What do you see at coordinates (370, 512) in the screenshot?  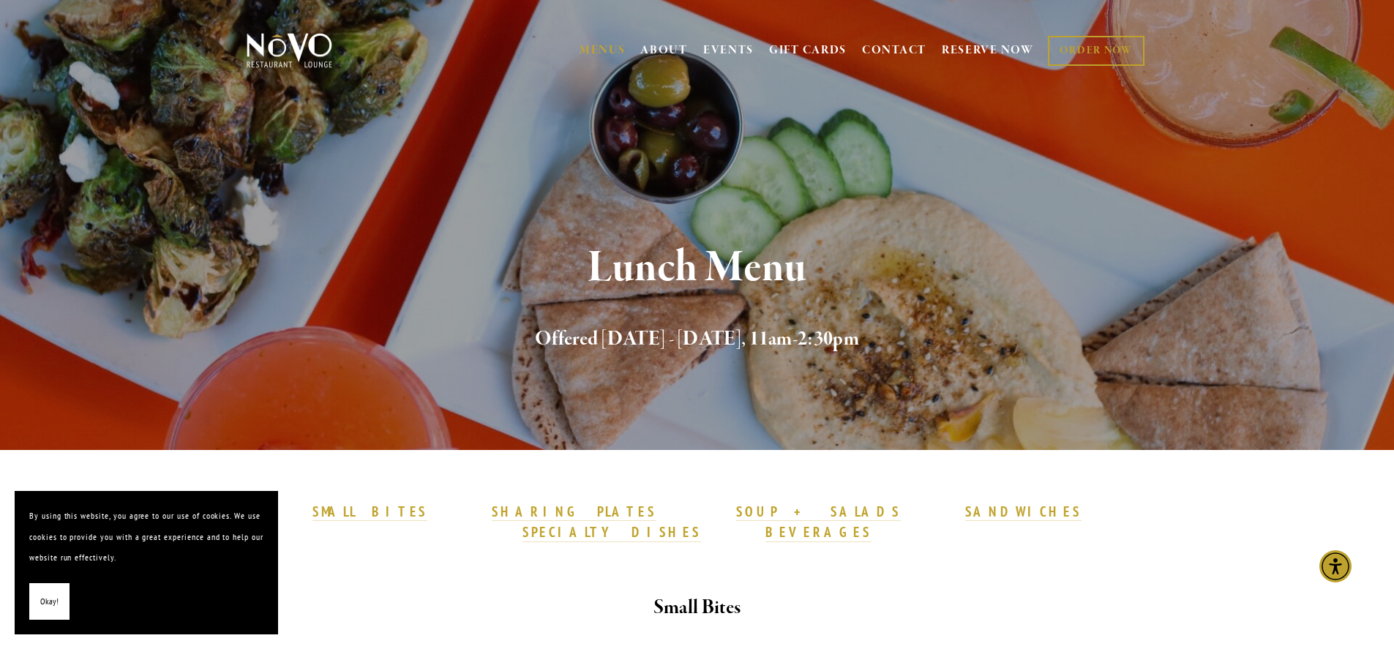 I see `strong: SMALL BITES` at bounding box center [370, 512].